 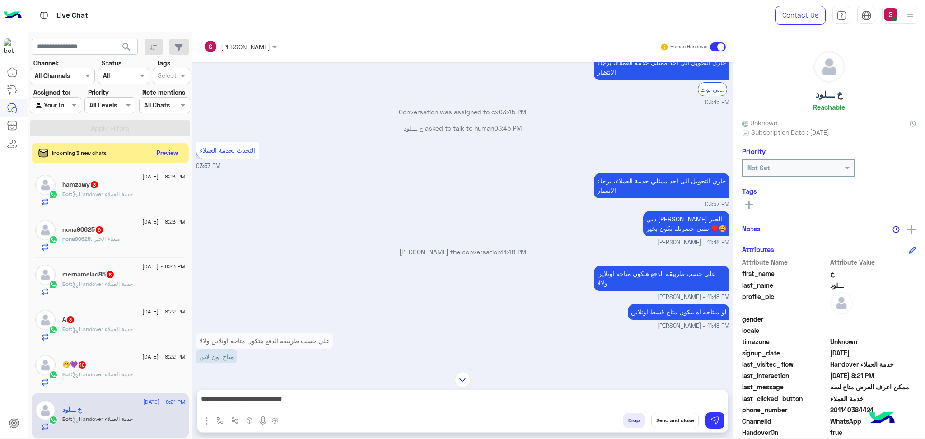 I want to click on button: Trigger scenario, so click(x=235, y=420).